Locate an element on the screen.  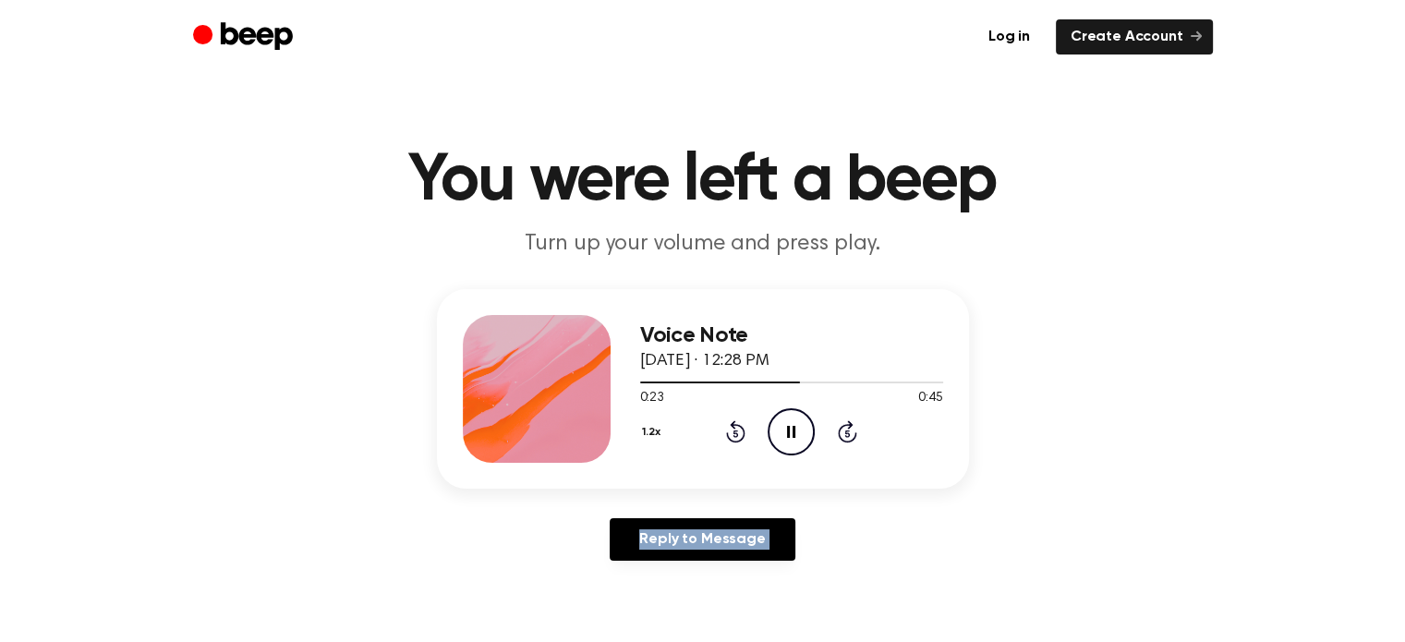
span: 0:23 is located at coordinates (652, 398).